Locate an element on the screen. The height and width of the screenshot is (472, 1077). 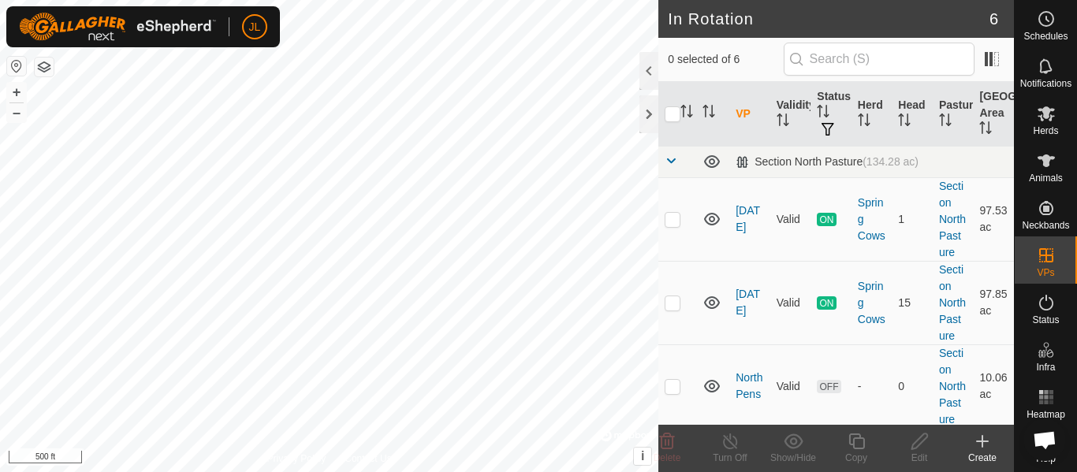
span: Help is located at coordinates (1045, 459).